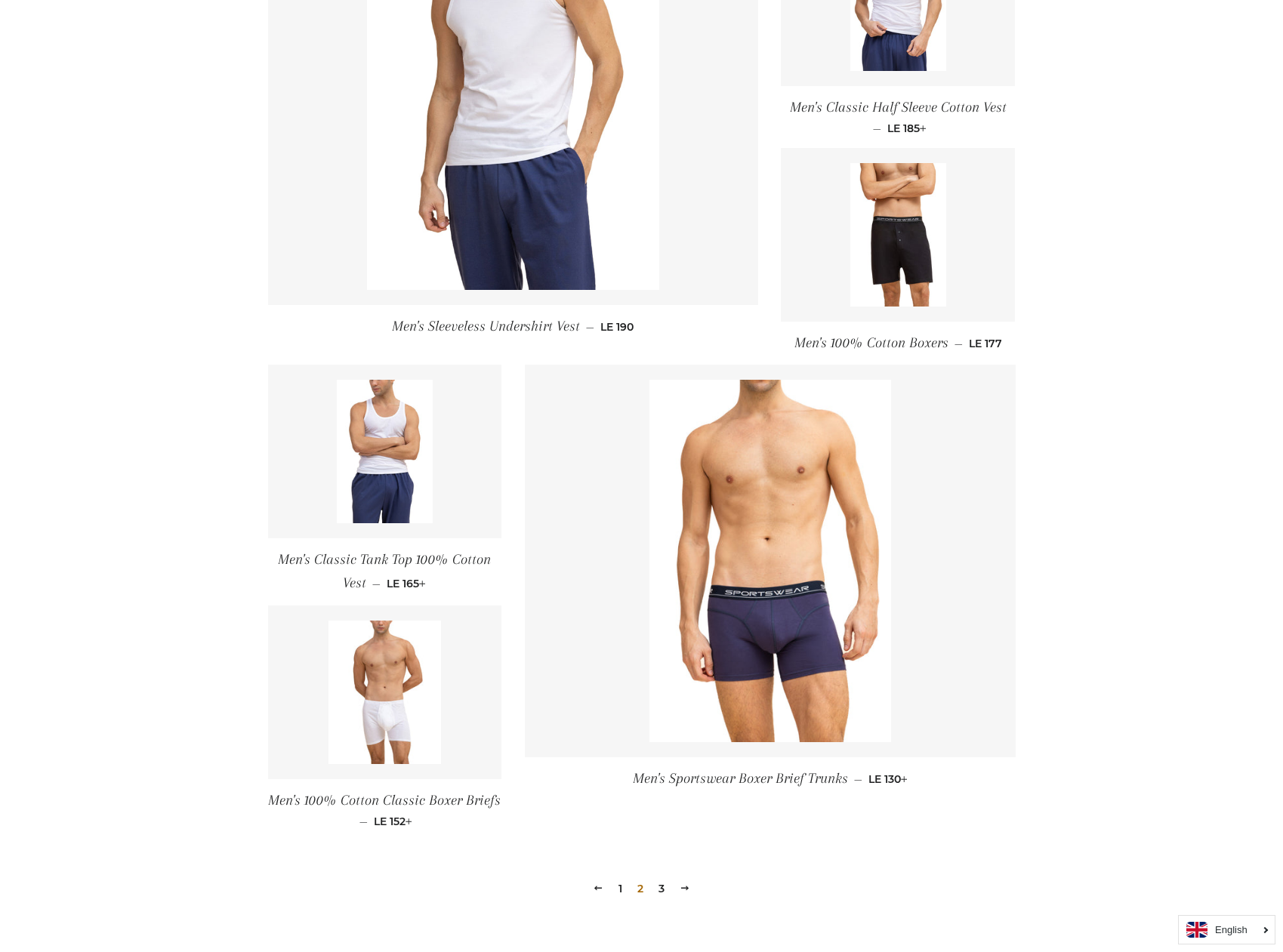  What do you see at coordinates (641, 888) in the screenshot?
I see `span: 2` at bounding box center [641, 888].